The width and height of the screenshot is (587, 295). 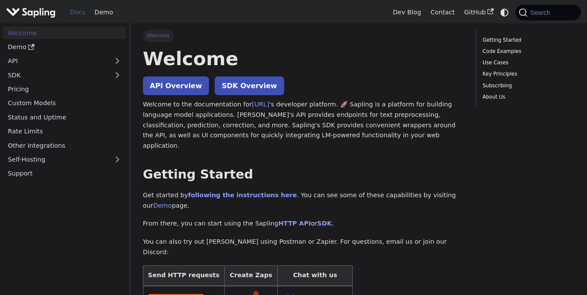 I want to click on h1: Welcome, so click(x=303, y=59).